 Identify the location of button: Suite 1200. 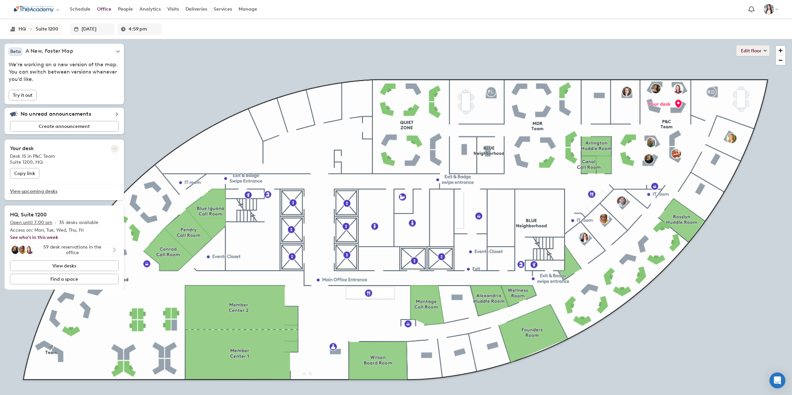
(47, 29).